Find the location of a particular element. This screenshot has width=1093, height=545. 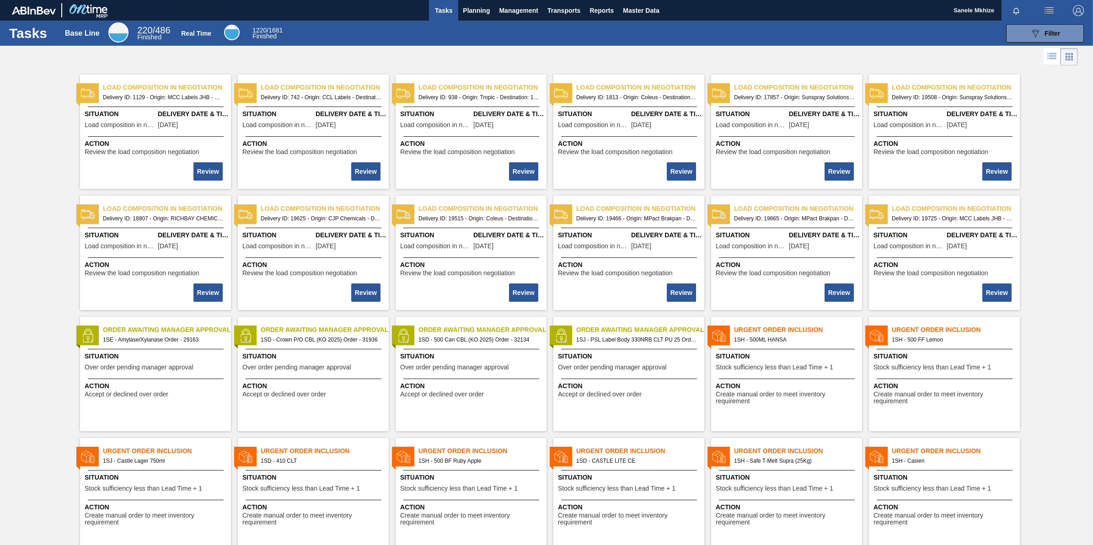

h1: Tasks is located at coordinates (31, 33).